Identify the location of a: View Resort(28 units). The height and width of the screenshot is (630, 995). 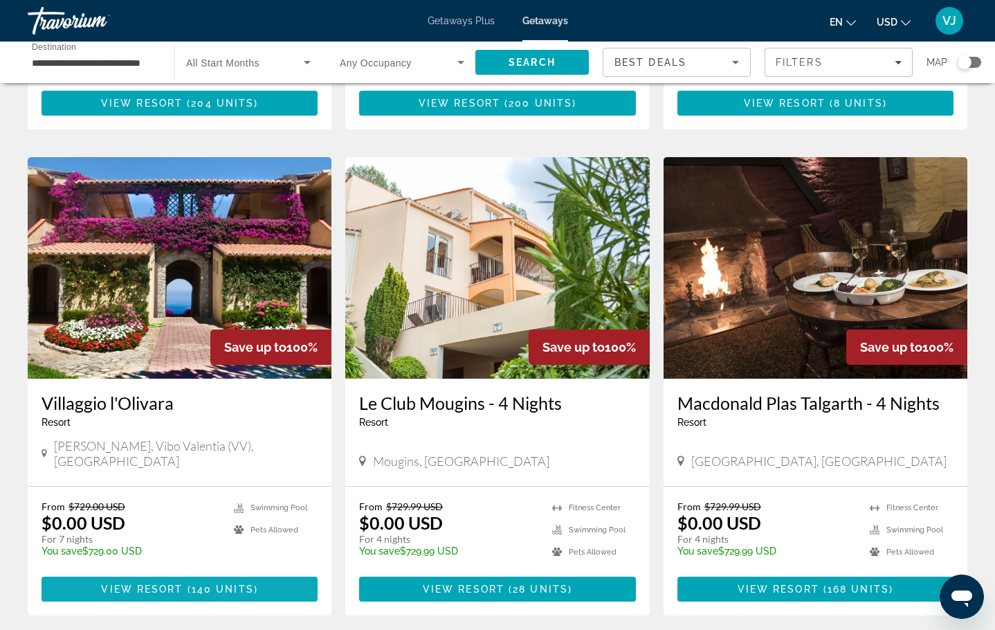
(497, 589).